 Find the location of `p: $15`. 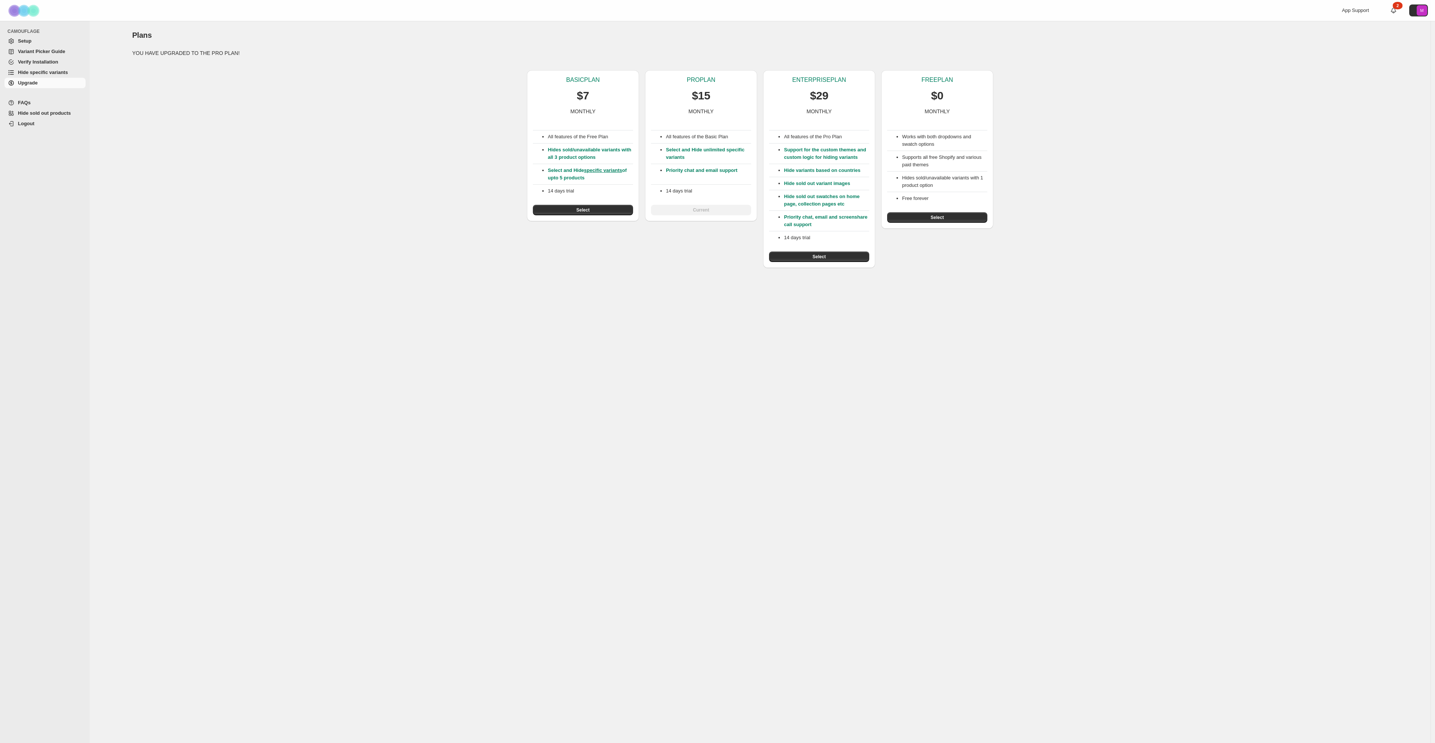

p: $15 is located at coordinates (701, 96).